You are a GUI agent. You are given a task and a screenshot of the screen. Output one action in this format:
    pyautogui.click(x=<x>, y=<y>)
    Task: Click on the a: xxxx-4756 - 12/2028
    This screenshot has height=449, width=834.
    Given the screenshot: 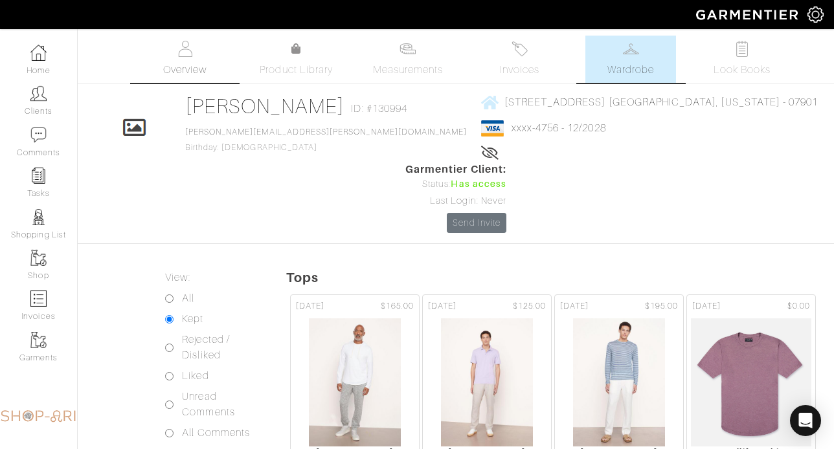 What is the action you would take?
    pyautogui.click(x=559, y=128)
    